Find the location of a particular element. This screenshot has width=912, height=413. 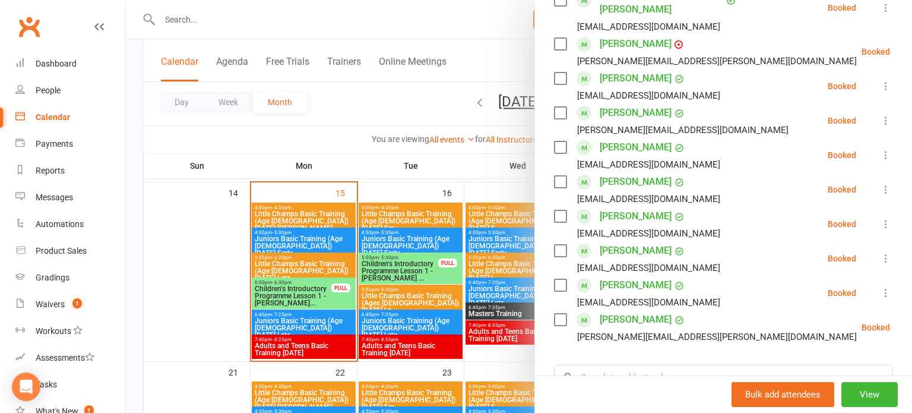

div: Open Intercom Messenger is located at coordinates (26, 387).